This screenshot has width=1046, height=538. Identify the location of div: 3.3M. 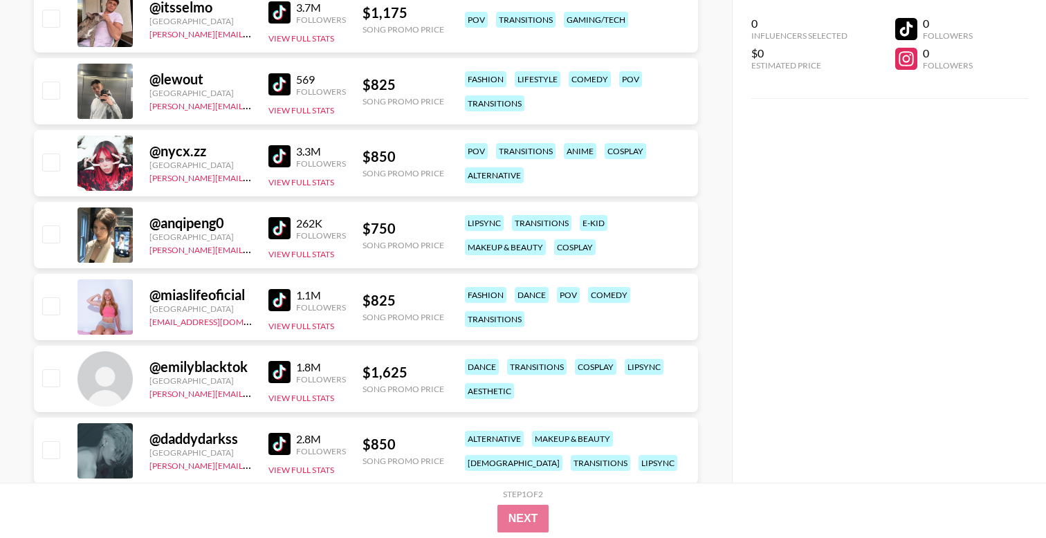
(321, 151).